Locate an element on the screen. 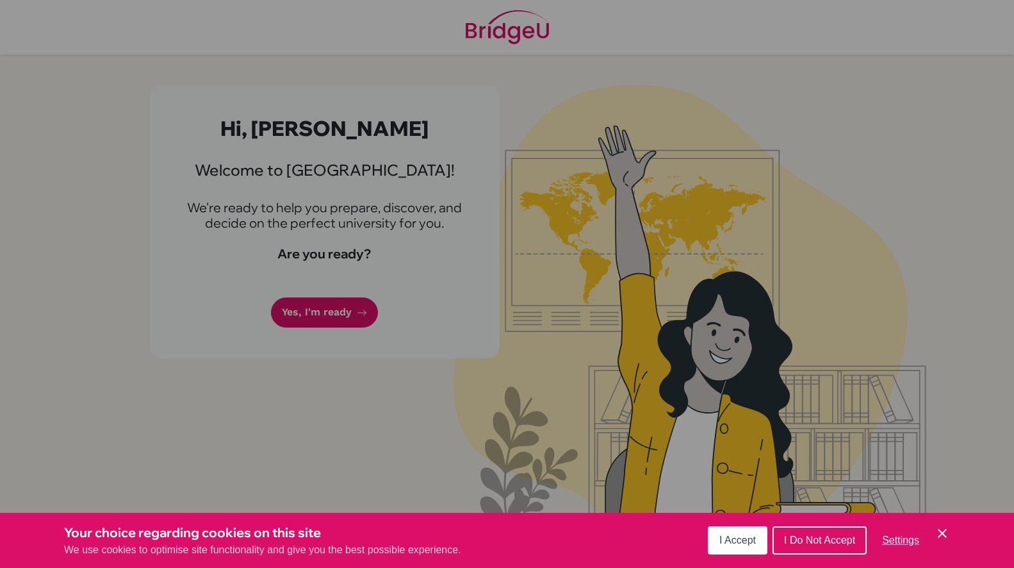 The width and height of the screenshot is (1014, 568). button: Settings is located at coordinates (901, 540).